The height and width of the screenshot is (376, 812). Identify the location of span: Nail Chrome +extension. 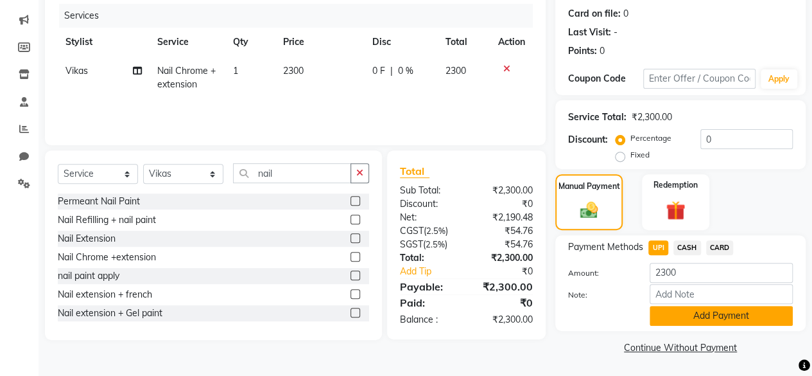
(186, 77).